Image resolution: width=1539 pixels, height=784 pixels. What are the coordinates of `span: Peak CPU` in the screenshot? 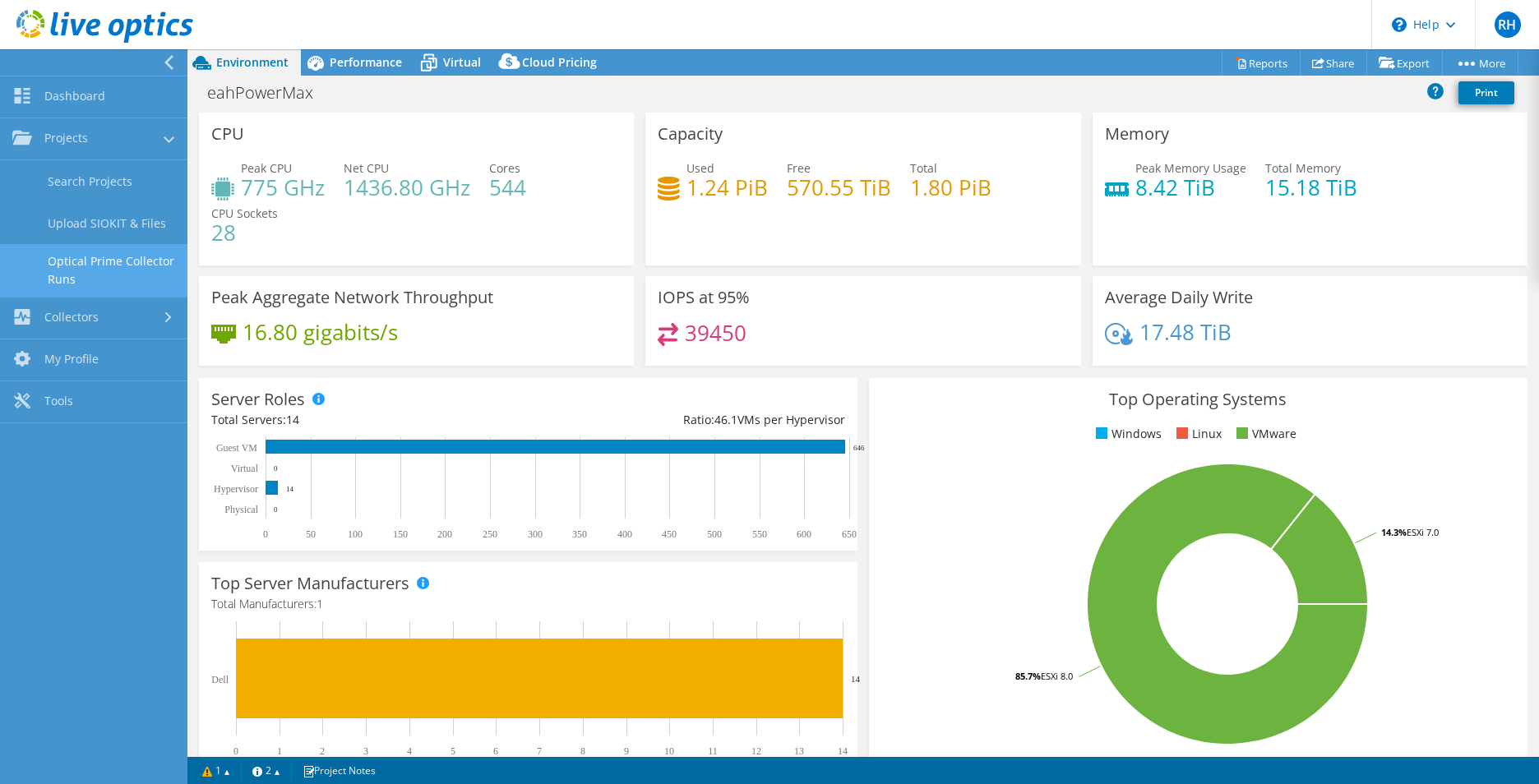 It's located at (267, 167).